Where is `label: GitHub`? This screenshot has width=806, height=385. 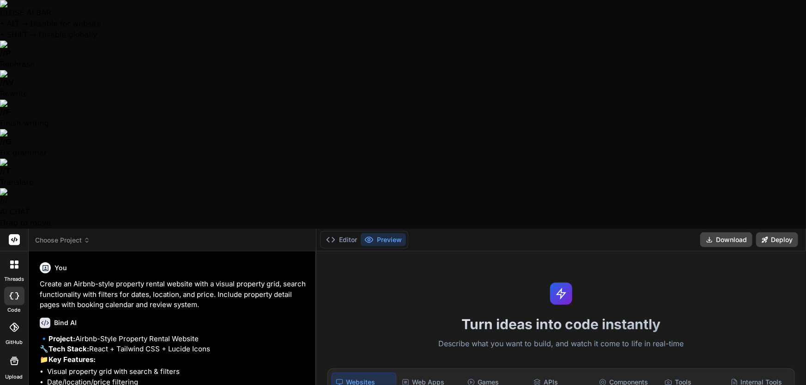 label: GitHub is located at coordinates (14, 343).